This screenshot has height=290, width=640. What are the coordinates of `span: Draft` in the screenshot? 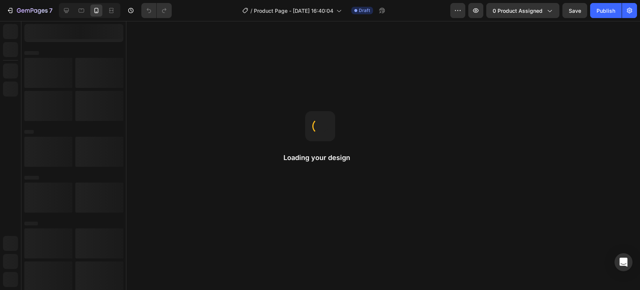 It's located at (365, 11).